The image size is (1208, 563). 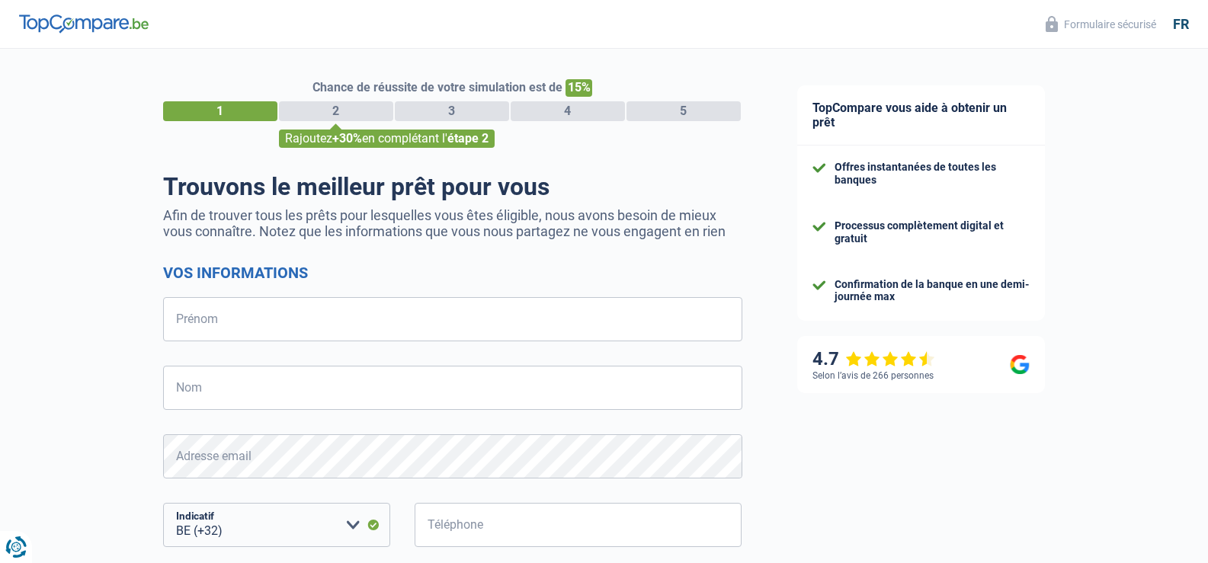 What do you see at coordinates (453, 273) in the screenshot?
I see `h2: Vos informations` at bounding box center [453, 273].